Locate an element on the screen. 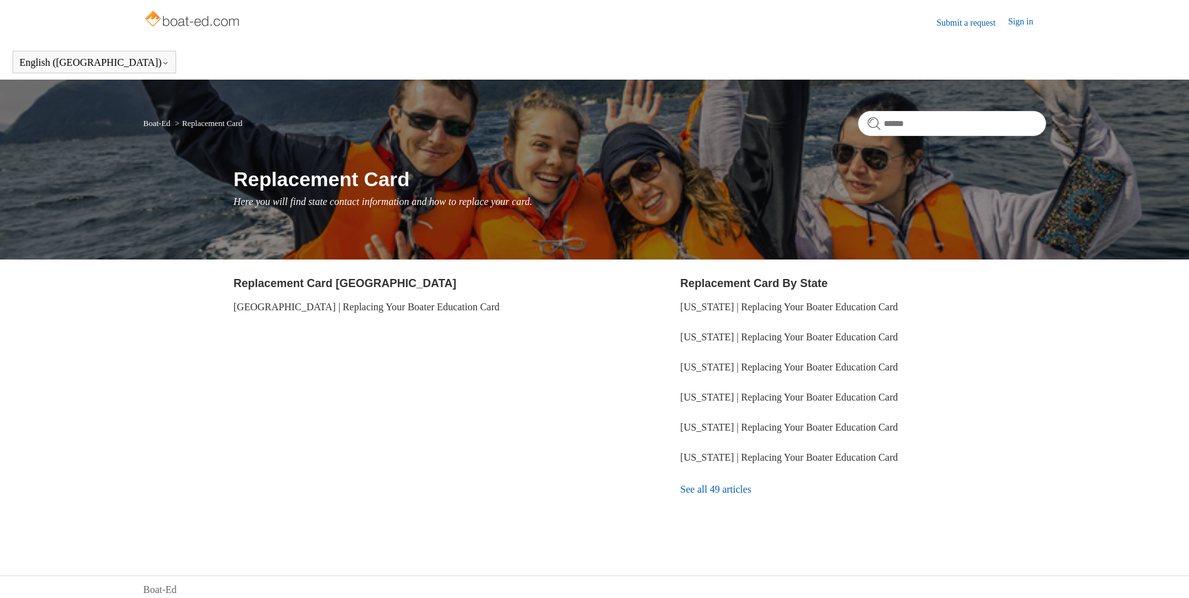 This screenshot has height=598, width=1189. li: Replacement Card is located at coordinates (207, 123).